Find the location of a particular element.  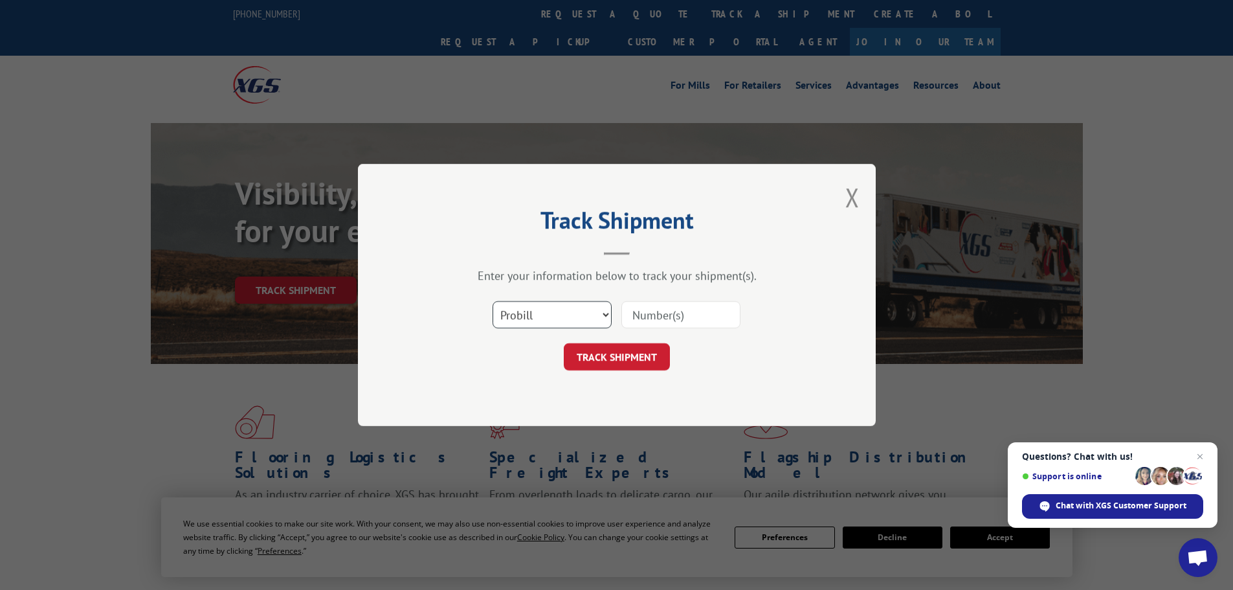

button: TRACK SHIPMENT is located at coordinates (617, 357).